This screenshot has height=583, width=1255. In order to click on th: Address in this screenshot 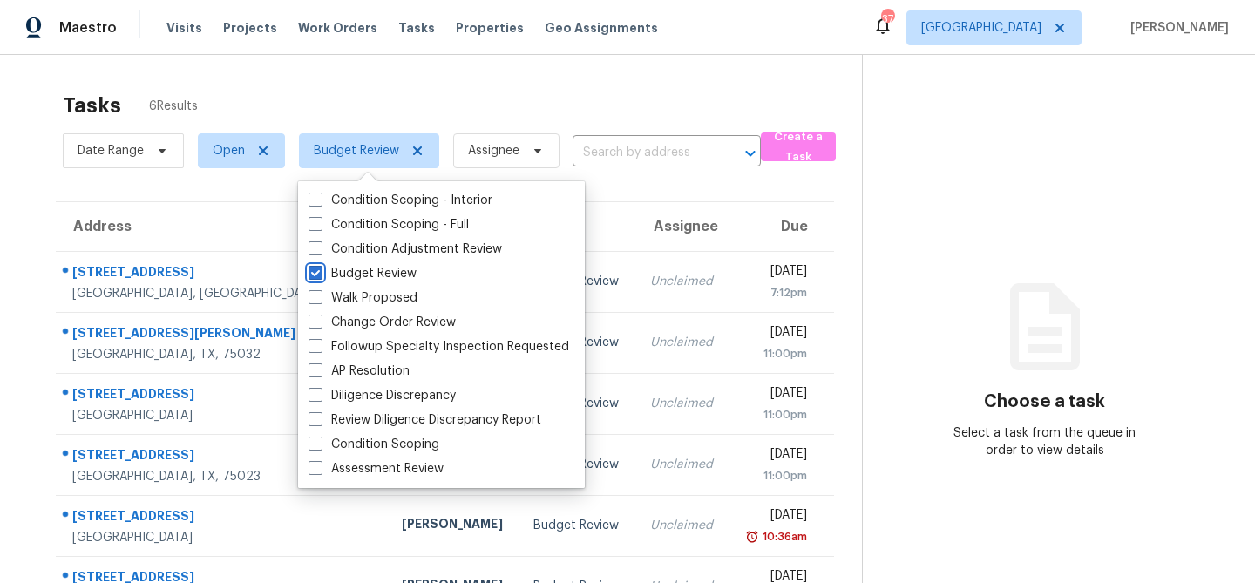, I will do `click(221, 227)`.